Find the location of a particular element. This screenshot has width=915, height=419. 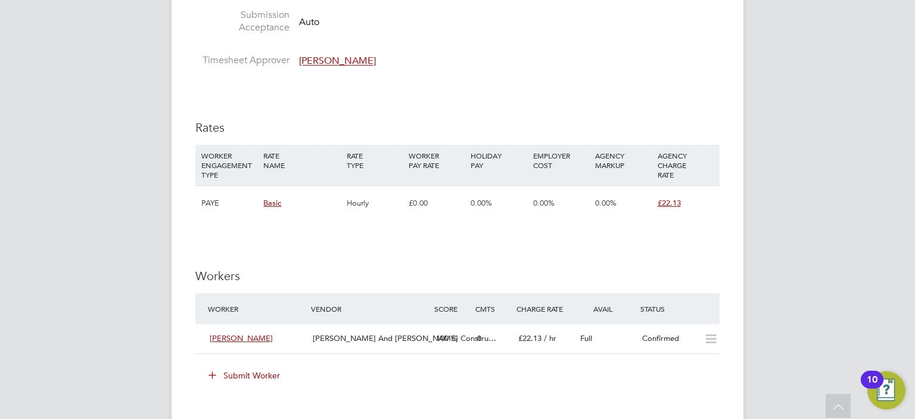

div: HOLIDAY PAY is located at coordinates (499, 160).